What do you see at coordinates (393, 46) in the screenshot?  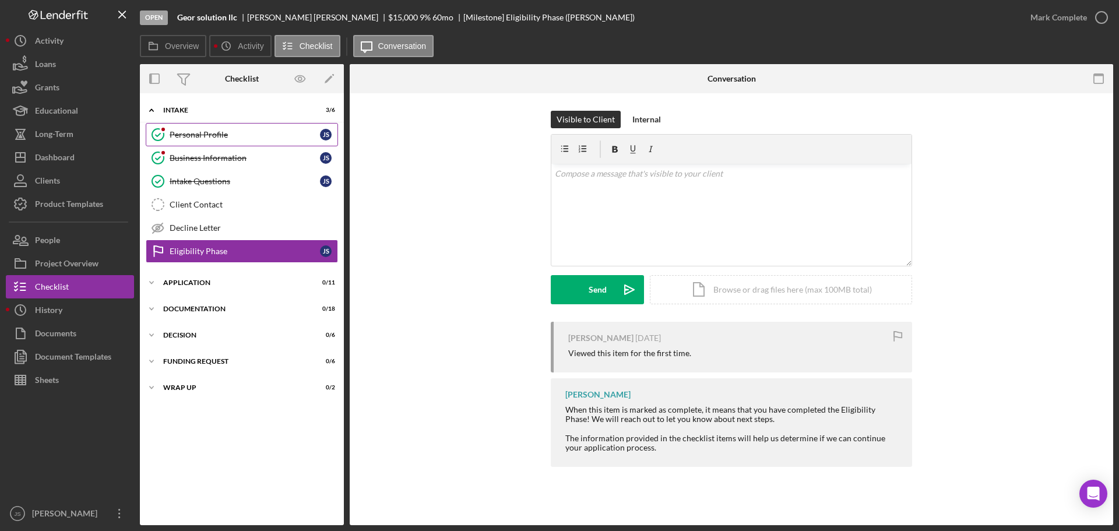 I see `button: Conversation` at bounding box center [393, 46].